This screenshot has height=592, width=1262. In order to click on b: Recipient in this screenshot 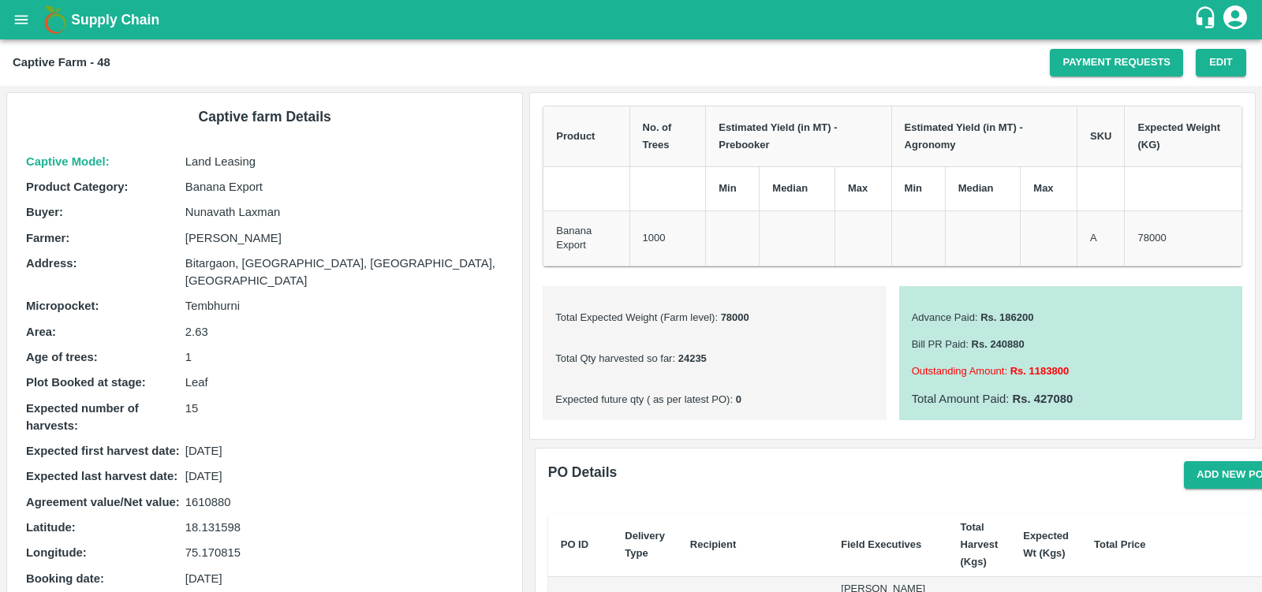, I will do `click(713, 544)`.